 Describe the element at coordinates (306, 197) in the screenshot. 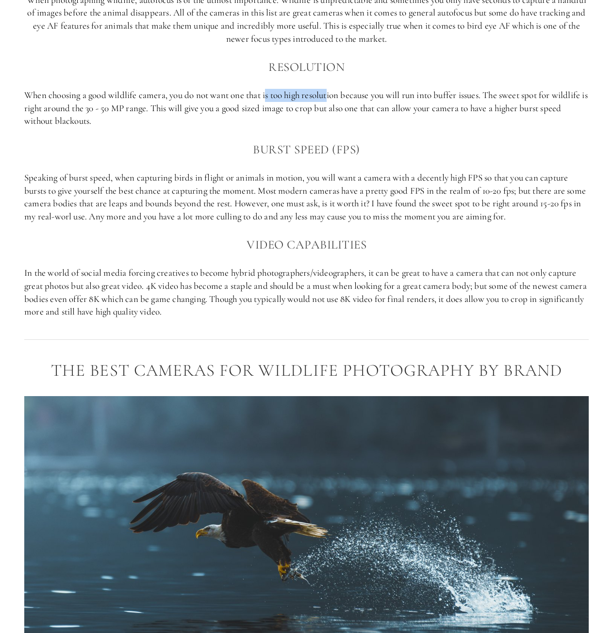

I see `p: Speaking of burst speed, when capturing birds in flight or animals in motion, you will want a cam...` at that location.